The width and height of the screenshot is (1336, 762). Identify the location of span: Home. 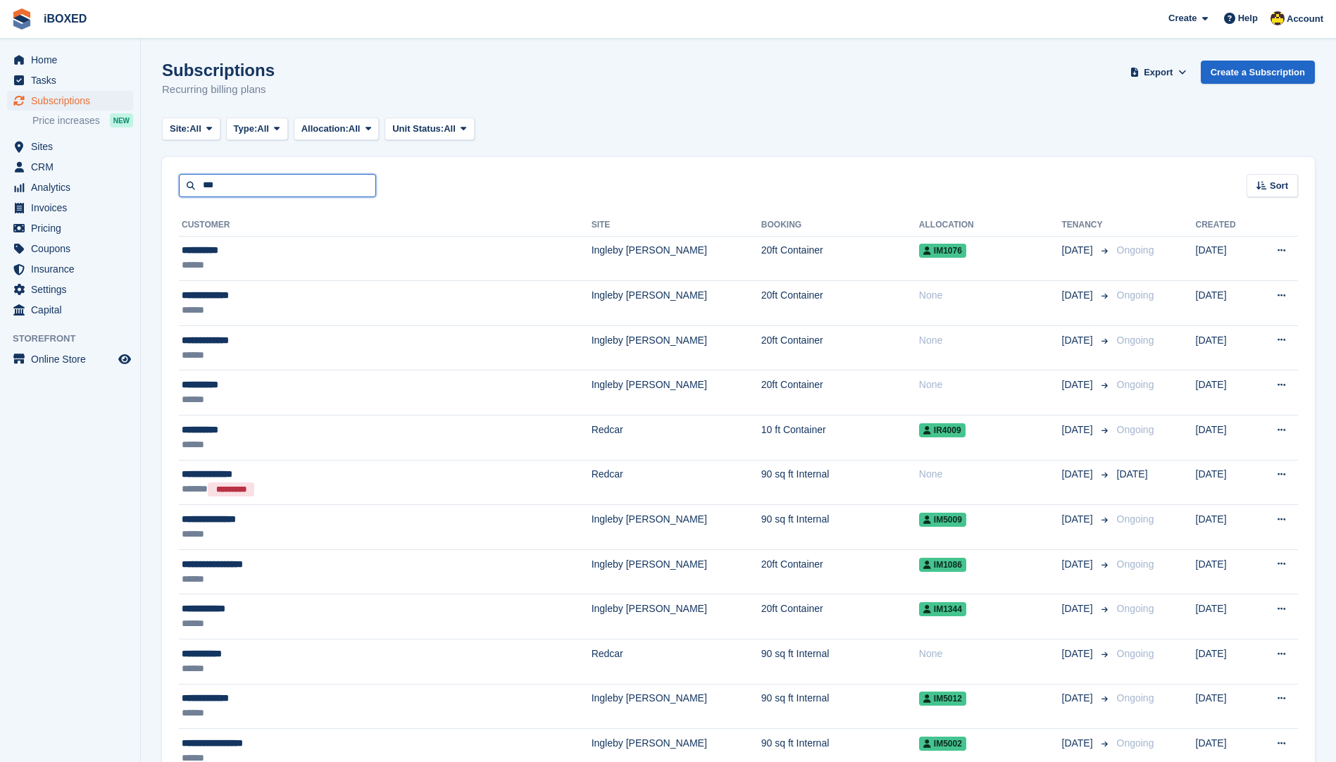
(73, 60).